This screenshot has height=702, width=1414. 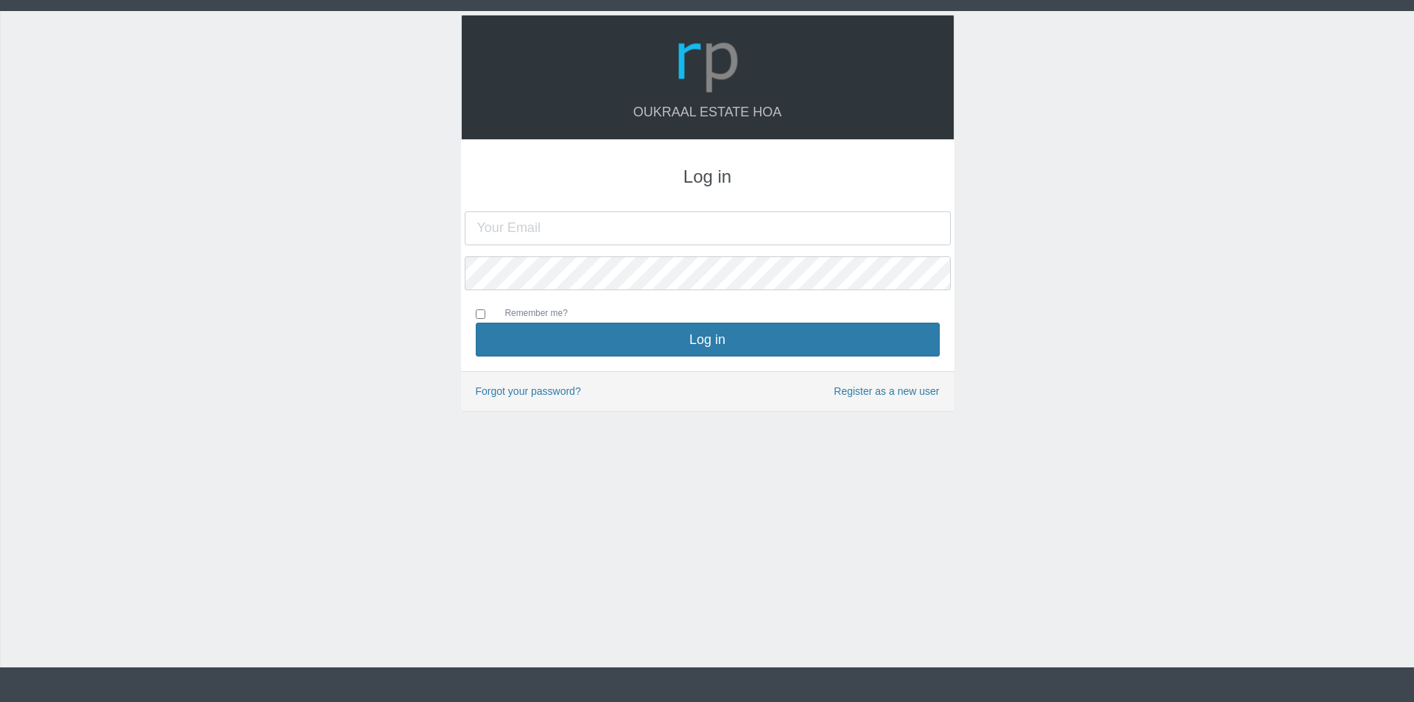 I want to click on input: Remember me?, so click(x=480, y=314).